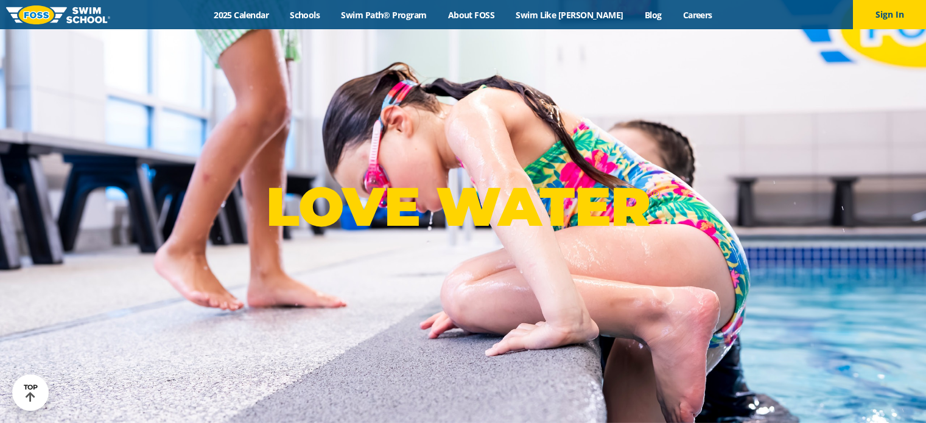  What do you see at coordinates (463, 206) in the screenshot?
I see `p: LOVE WATER` at bounding box center [463, 206].